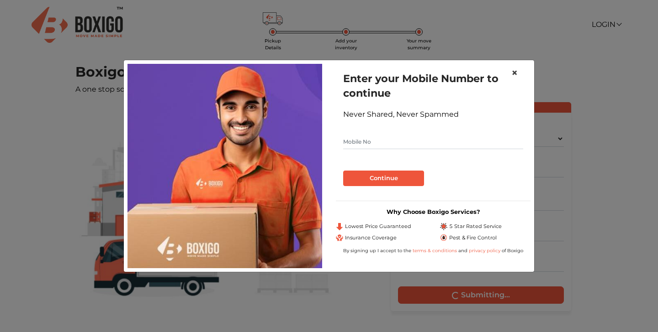 Image resolution: width=658 pixels, height=332 pixels. What do you see at coordinates (378, 227) in the screenshot?
I see `span: Lowest Price Guaranteed` at bounding box center [378, 227].